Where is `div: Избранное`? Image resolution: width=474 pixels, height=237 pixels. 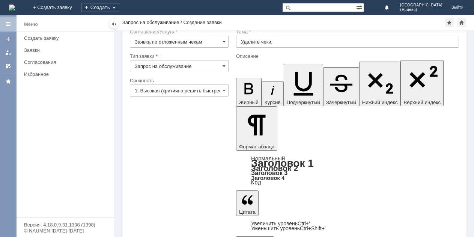
div: Избранное is located at coordinates (63, 74).